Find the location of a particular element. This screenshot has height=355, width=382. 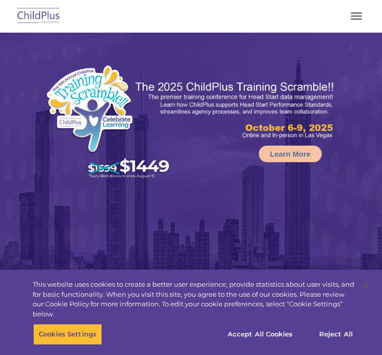

img: ChildPlus by Procare Solutions is located at coordinates (39, 16).